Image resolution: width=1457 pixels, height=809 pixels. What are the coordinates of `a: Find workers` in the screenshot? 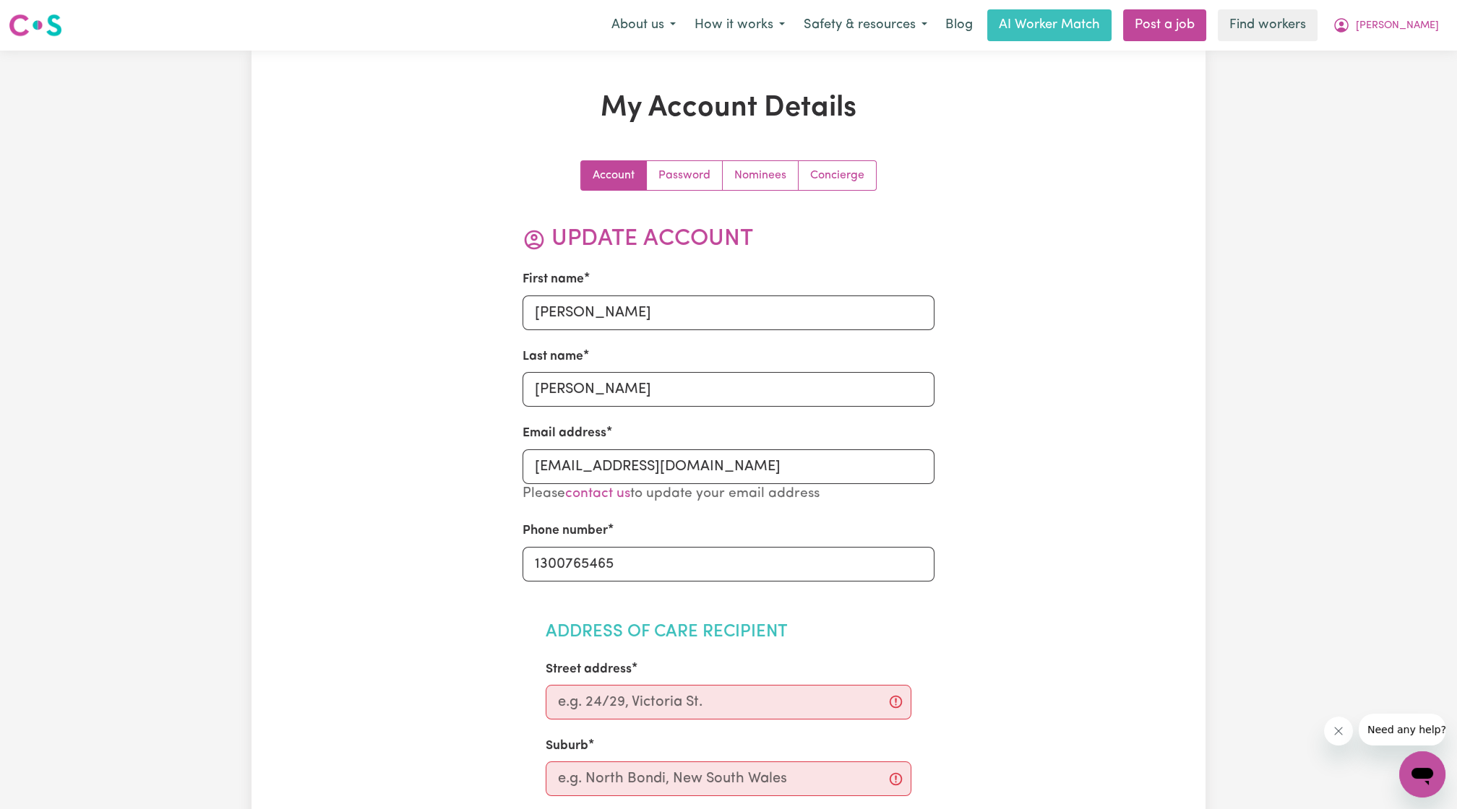 It's located at (1268, 25).